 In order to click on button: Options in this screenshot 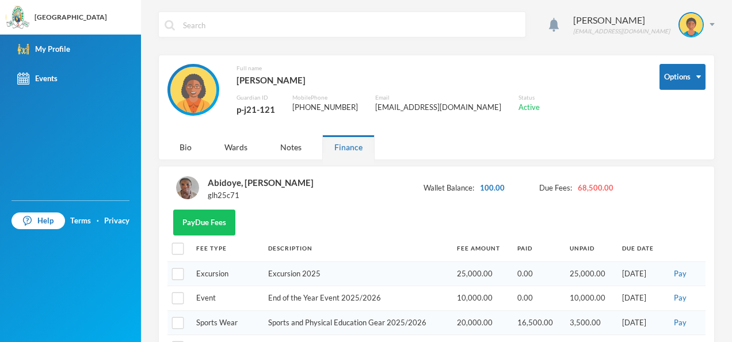, I will do `click(682, 77)`.